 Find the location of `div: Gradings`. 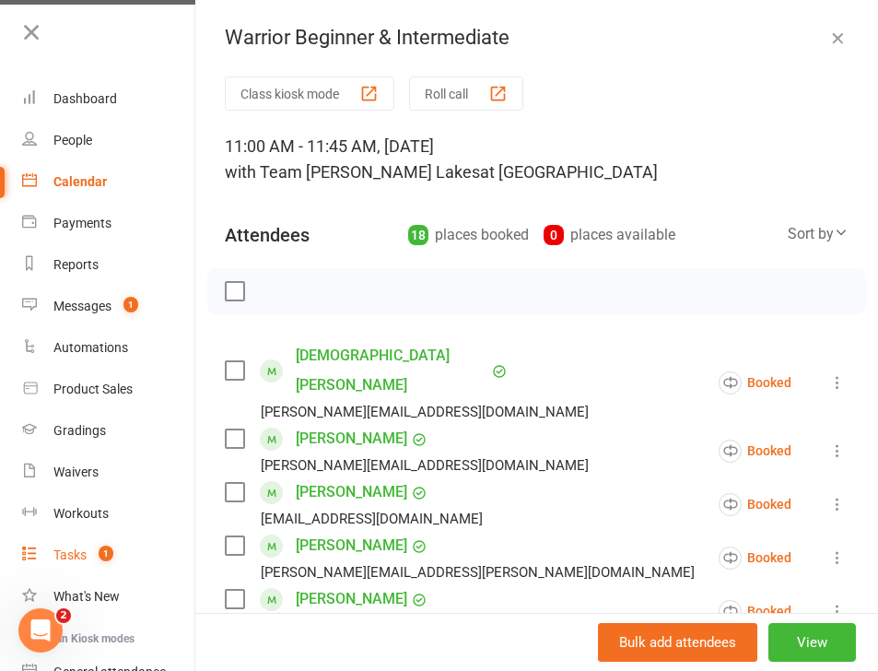

div: Gradings is located at coordinates (79, 430).